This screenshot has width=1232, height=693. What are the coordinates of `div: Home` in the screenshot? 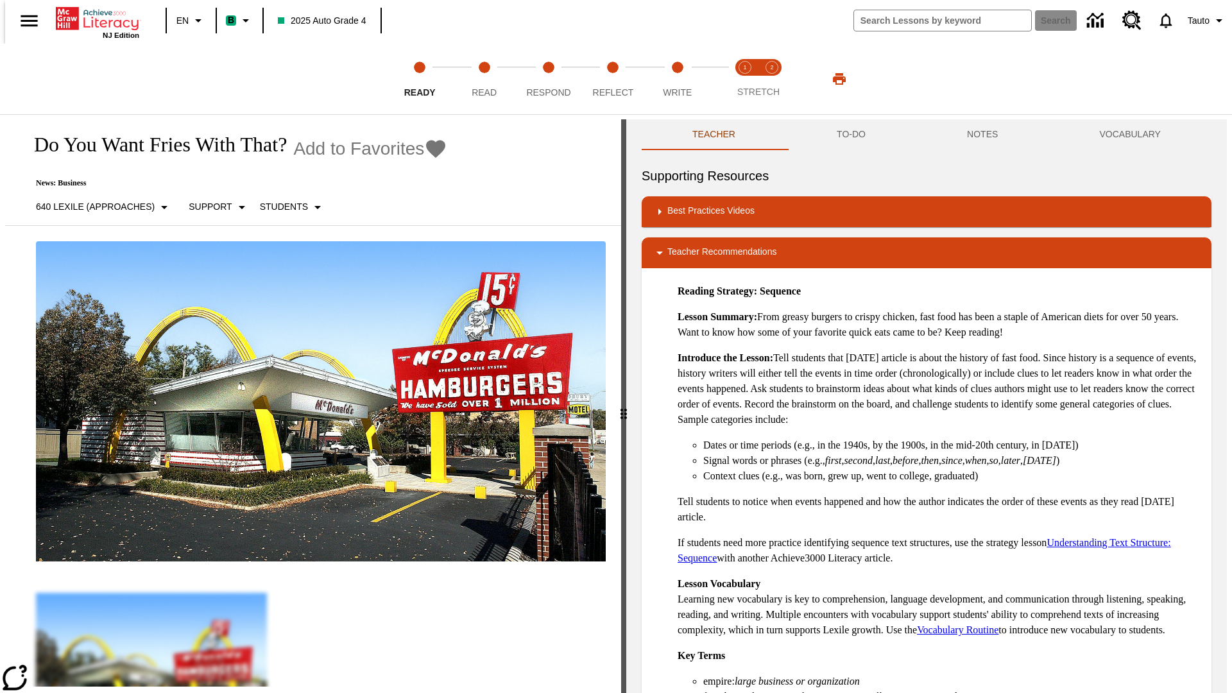 It's located at (98, 22).